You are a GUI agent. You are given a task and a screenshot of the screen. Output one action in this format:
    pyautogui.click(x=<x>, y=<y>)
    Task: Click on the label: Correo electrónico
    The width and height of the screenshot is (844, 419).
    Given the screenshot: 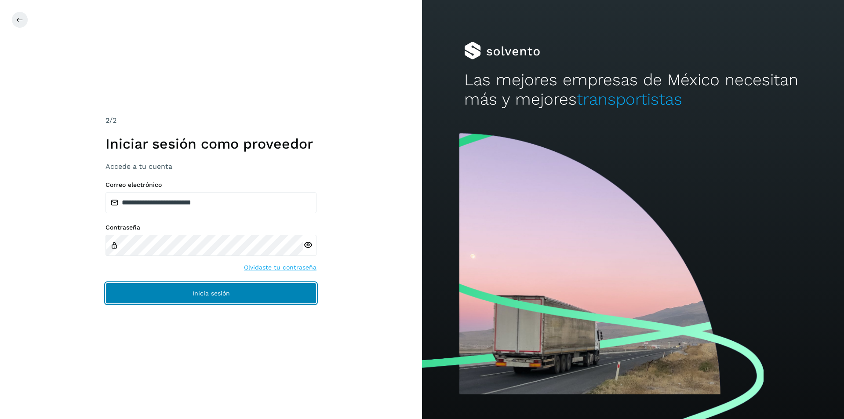 What is the action you would take?
    pyautogui.click(x=211, y=185)
    